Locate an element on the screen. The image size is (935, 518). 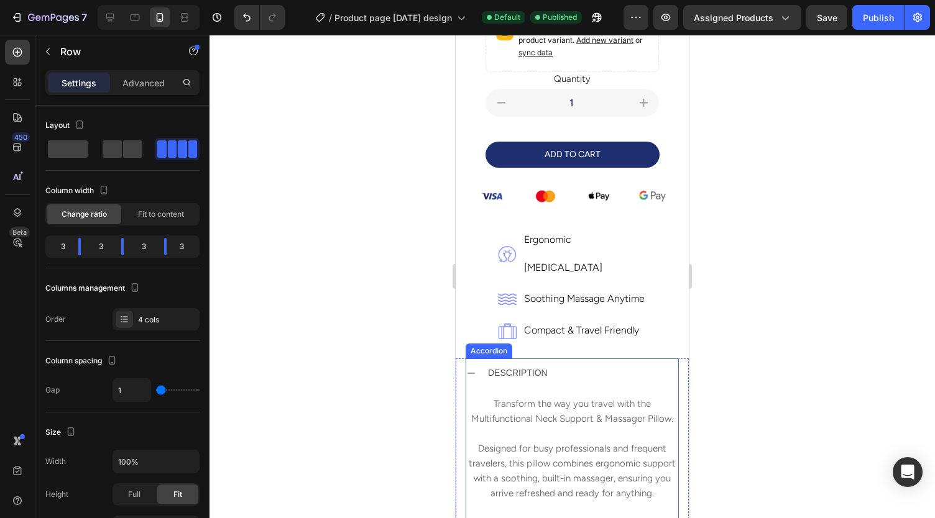
button: Save is located at coordinates (827, 17).